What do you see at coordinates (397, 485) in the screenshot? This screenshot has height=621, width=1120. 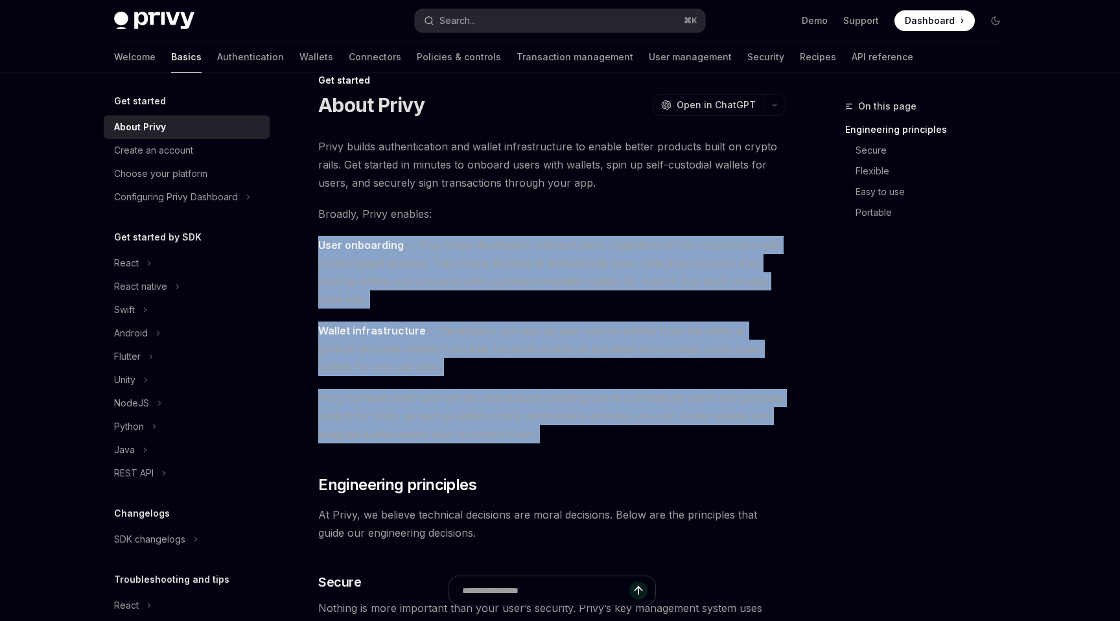 I see `span: Engineering principles` at bounding box center [397, 485].